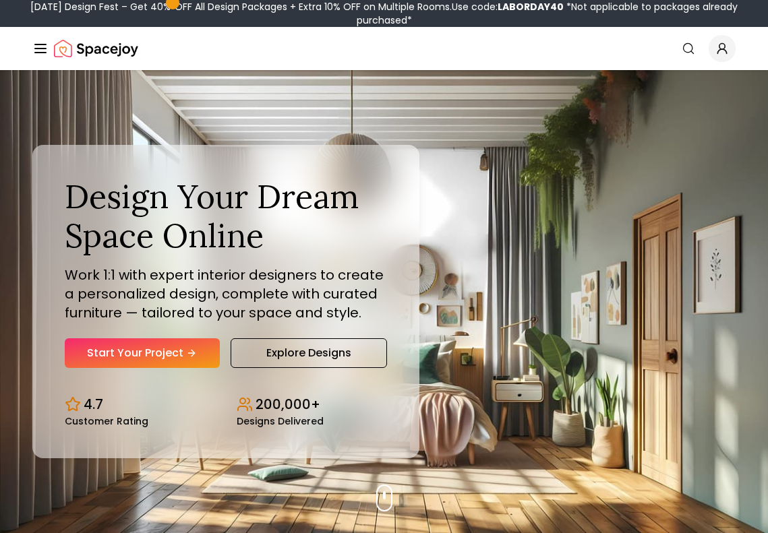 This screenshot has height=533, width=768. Describe the element at coordinates (226, 294) in the screenshot. I see `p: Work 1:1 with expert interior designers to create a personalized design, complete with curated fu...` at that location.